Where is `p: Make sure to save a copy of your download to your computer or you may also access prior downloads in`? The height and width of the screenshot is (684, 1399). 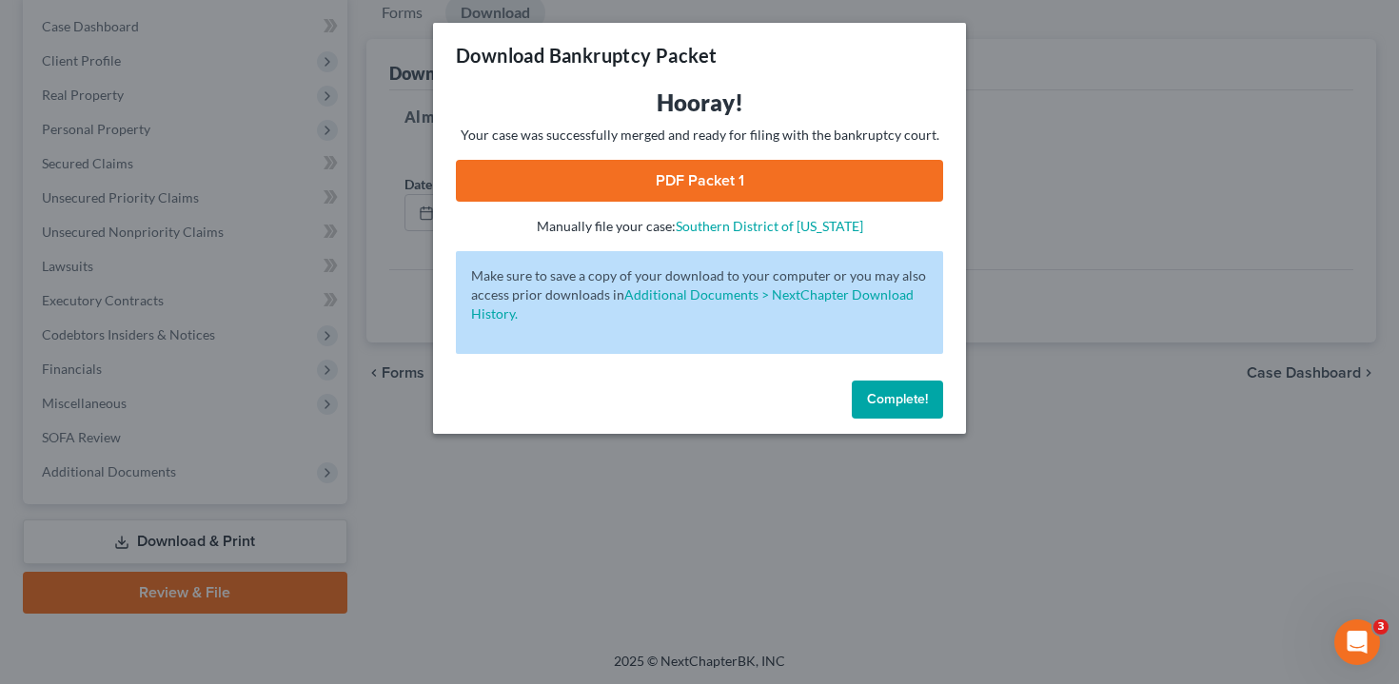
p: Make sure to save a copy of your download to your computer or you may also access prior downloads in is located at coordinates (699, 295).